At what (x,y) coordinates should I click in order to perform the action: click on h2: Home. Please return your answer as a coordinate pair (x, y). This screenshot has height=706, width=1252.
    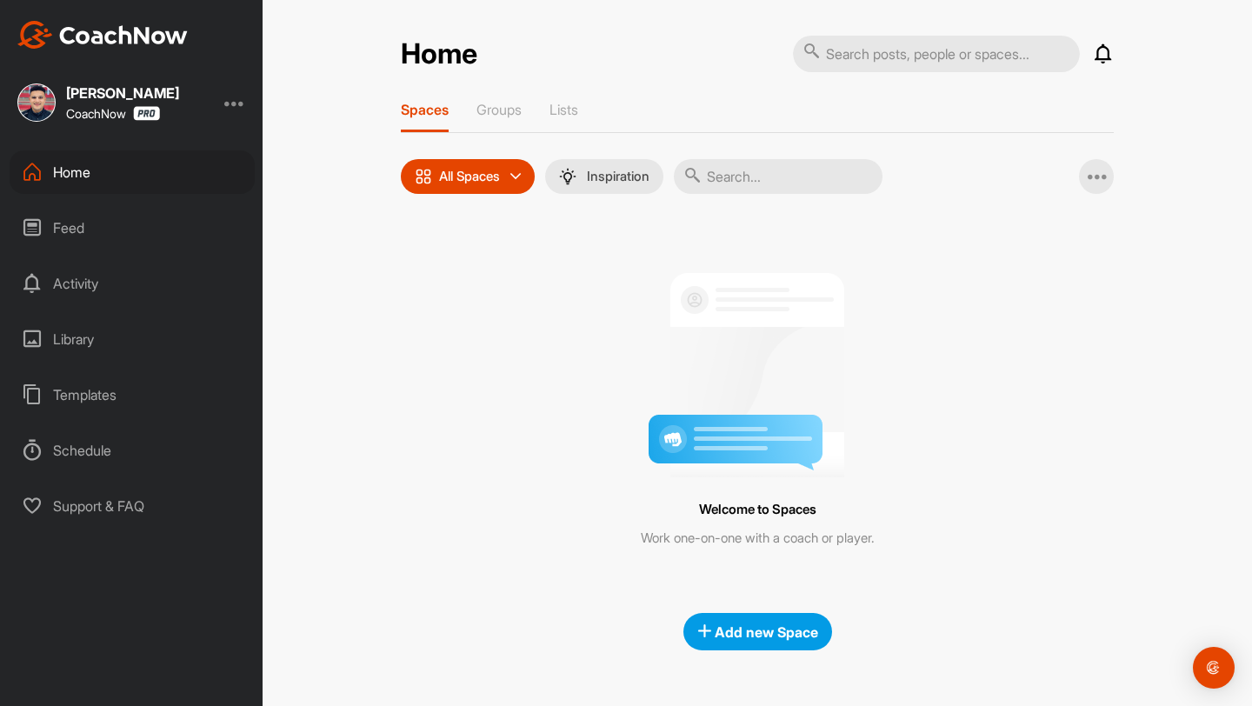
    Looking at the image, I should click on (439, 54).